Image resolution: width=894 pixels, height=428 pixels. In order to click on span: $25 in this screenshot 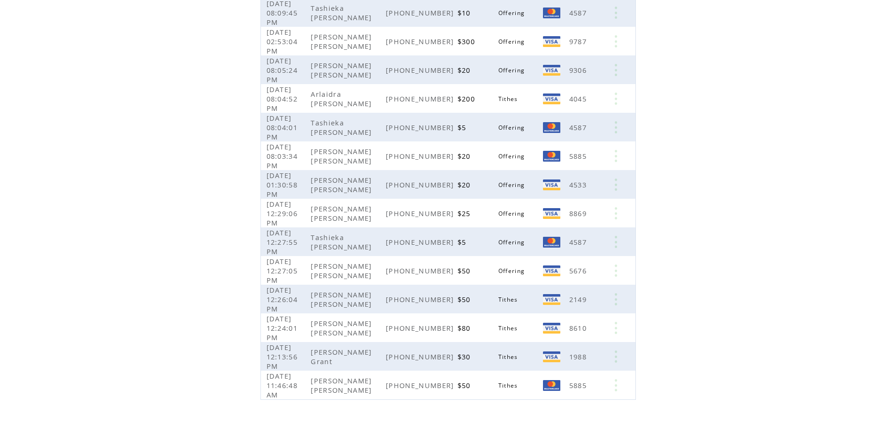, I will do `click(465, 213)`.